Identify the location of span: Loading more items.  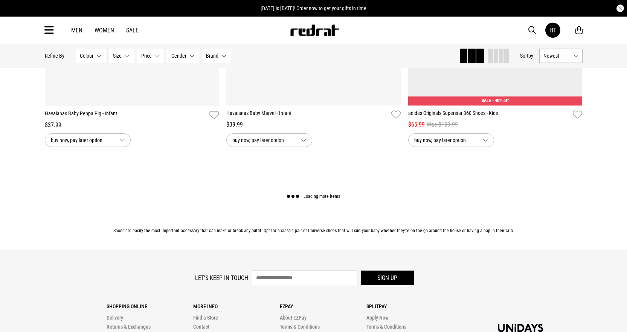
(322, 197).